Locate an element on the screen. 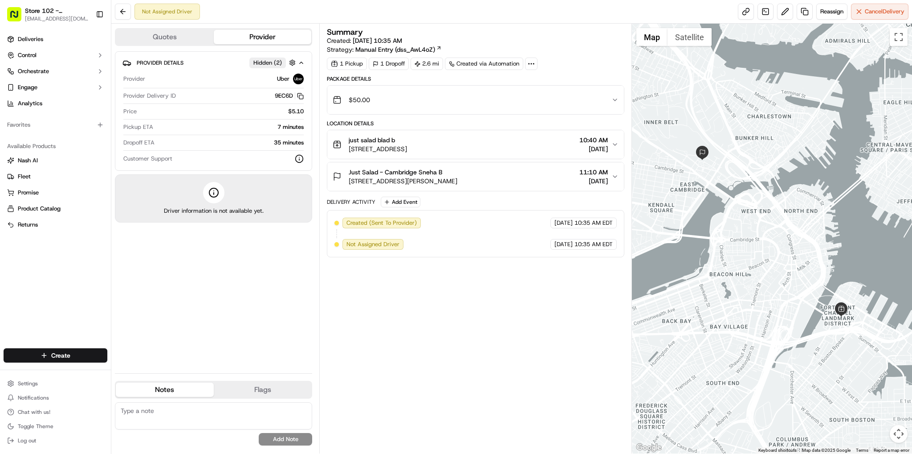  a: Powered byPylon is located at coordinates (85, 154).